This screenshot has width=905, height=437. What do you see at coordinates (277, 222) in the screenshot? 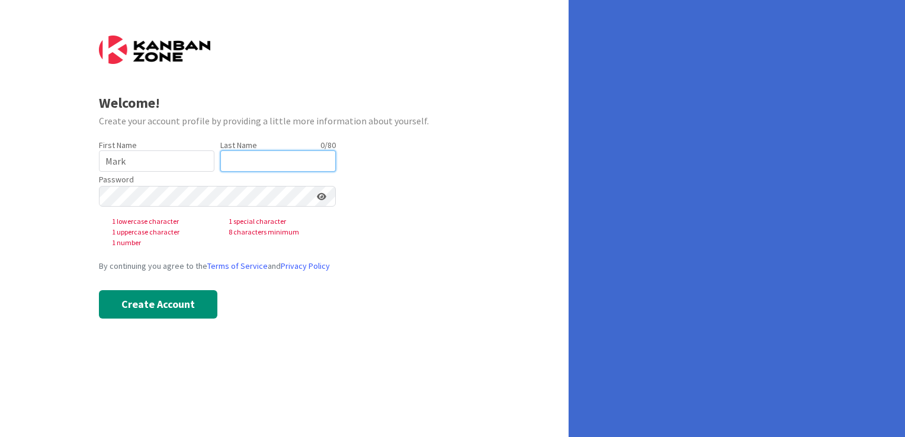
I see `span: 1 special character` at bounding box center [277, 222].